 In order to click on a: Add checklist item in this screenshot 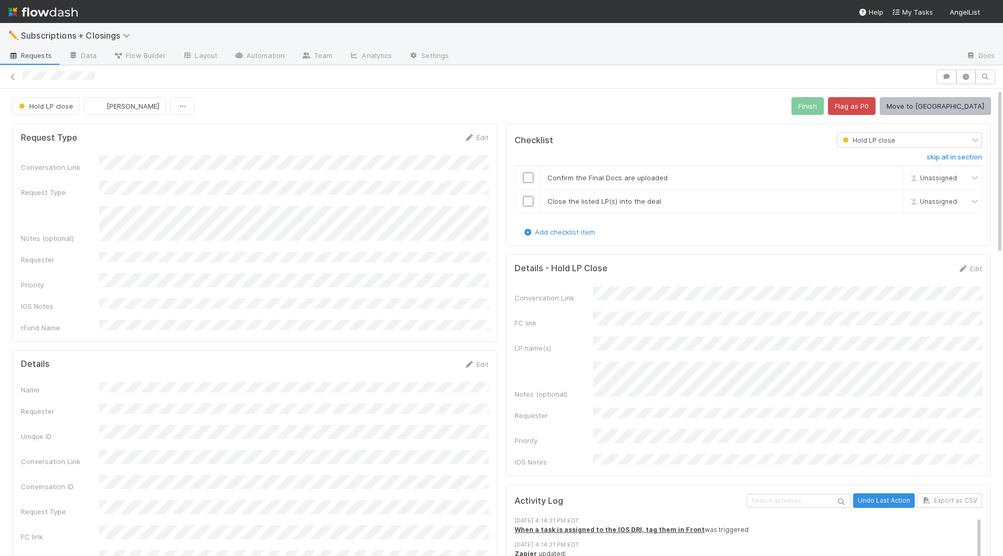, I will do `click(558, 232)`.